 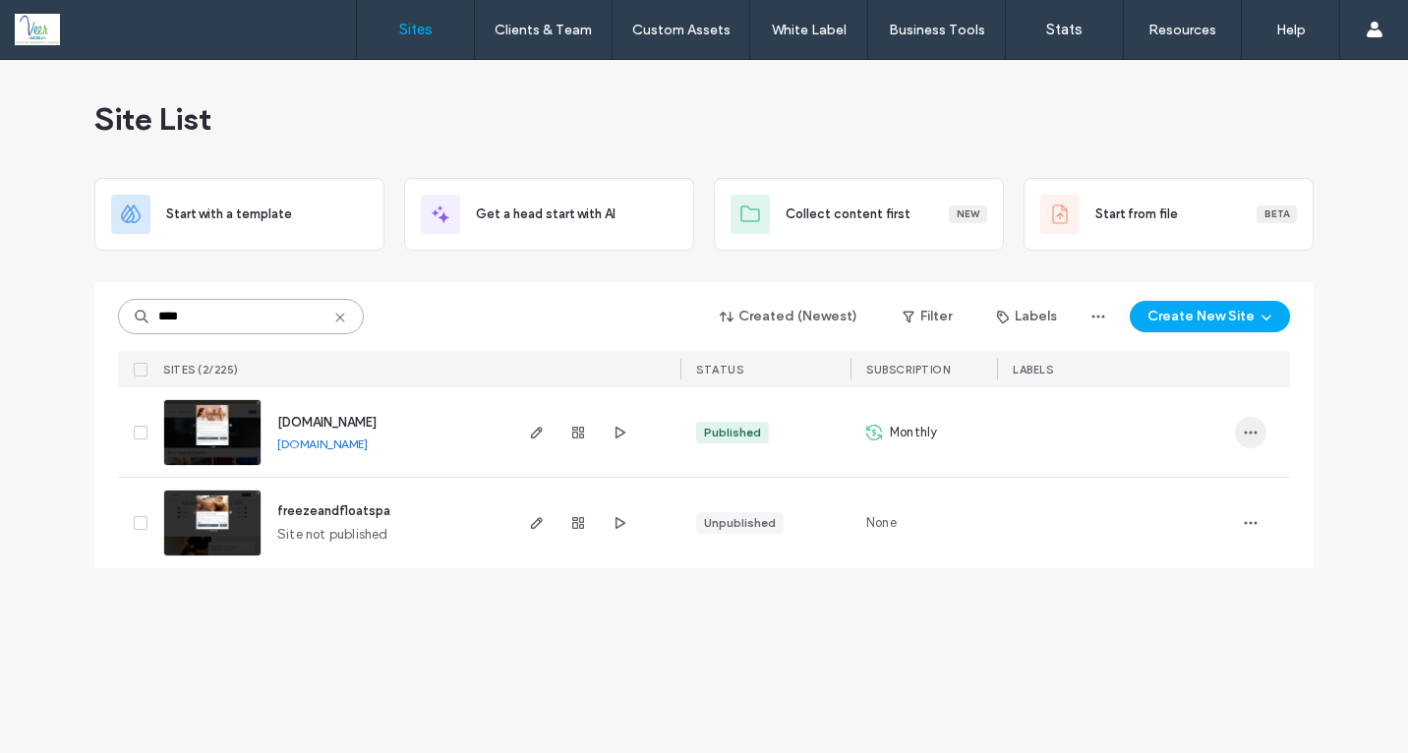 What do you see at coordinates (1064, 29) in the screenshot?
I see `label: Stats` at bounding box center [1064, 29].